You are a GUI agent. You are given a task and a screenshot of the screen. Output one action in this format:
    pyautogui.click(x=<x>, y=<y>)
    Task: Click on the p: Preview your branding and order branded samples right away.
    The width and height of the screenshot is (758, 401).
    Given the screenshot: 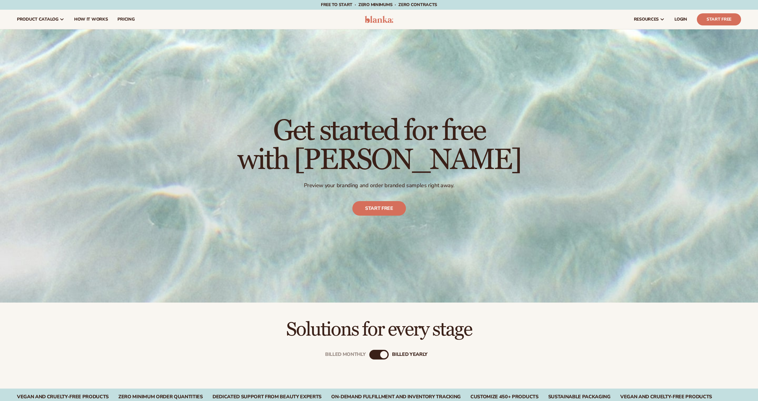 What is the action you would take?
    pyautogui.click(x=379, y=185)
    